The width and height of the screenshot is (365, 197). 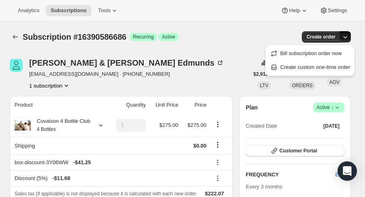 I want to click on span: LTV, so click(x=264, y=85).